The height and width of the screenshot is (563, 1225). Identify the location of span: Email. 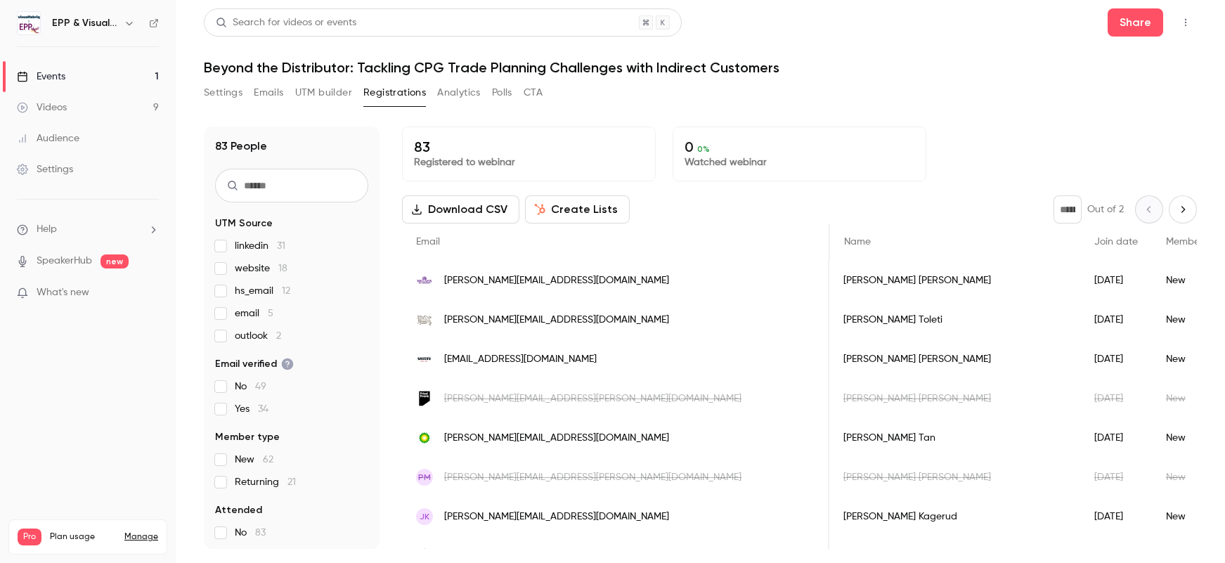
(428, 242).